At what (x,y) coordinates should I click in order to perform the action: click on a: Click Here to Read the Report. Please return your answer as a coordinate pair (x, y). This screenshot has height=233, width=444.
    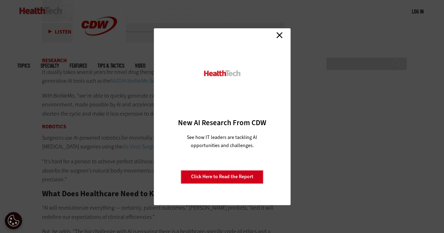
    Looking at the image, I should click on (222, 176).